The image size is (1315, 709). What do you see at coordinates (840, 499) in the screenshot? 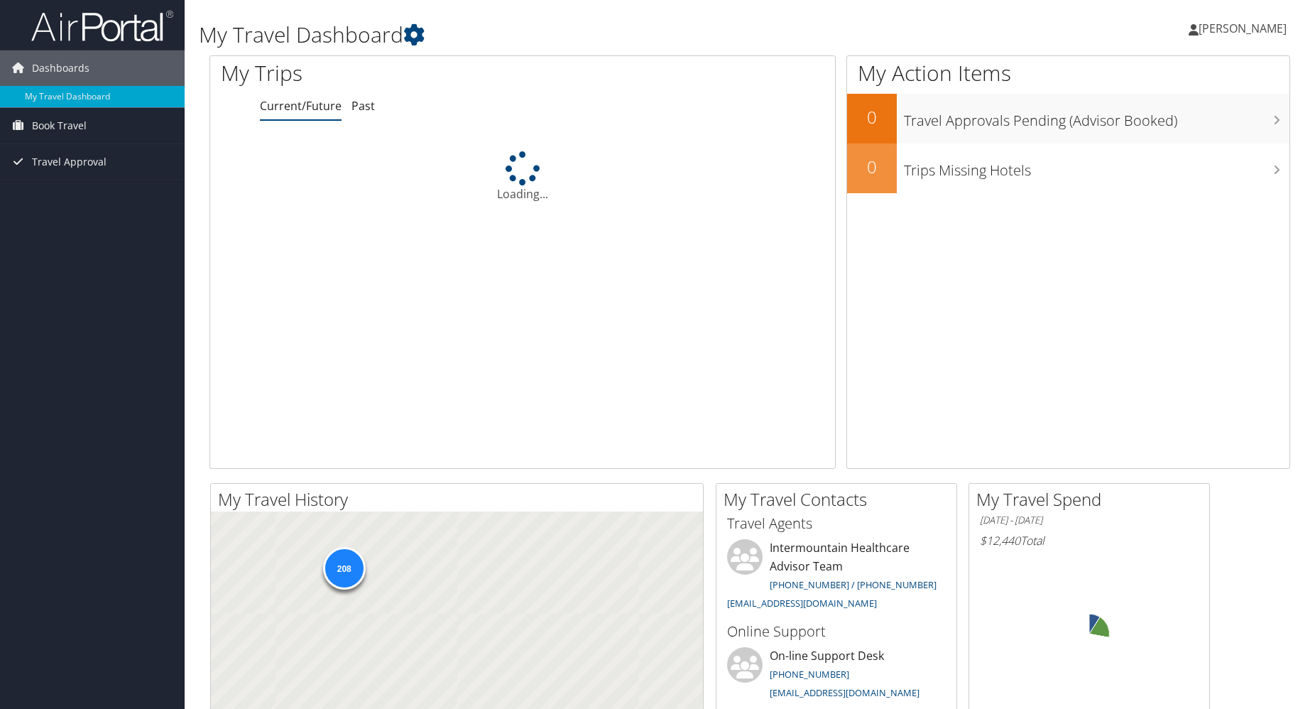
I see `h2: My Travel Contacts` at bounding box center [840, 499].